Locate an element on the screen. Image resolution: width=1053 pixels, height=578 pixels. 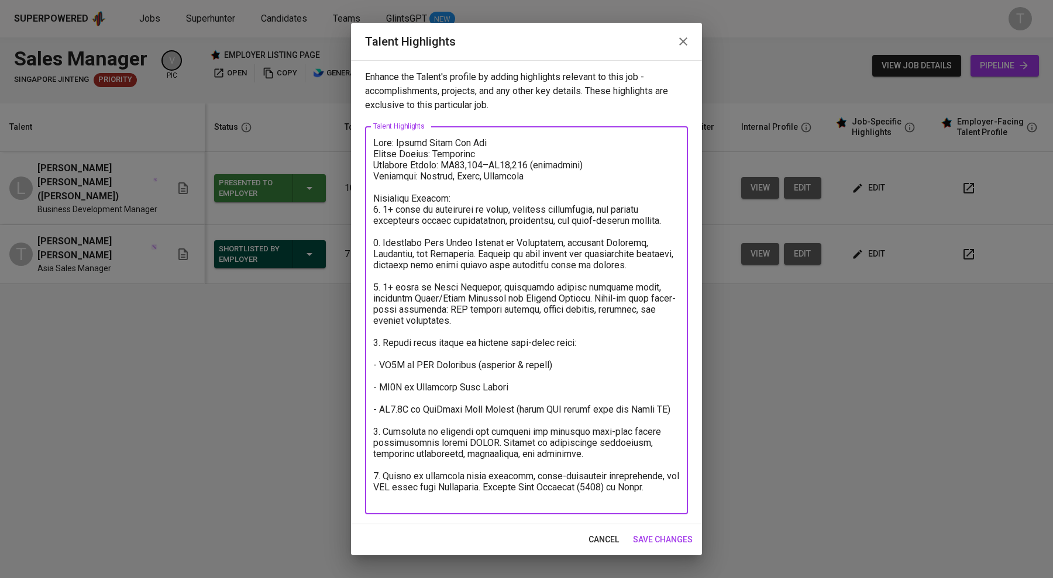
span: cancel is located at coordinates (603, 540).